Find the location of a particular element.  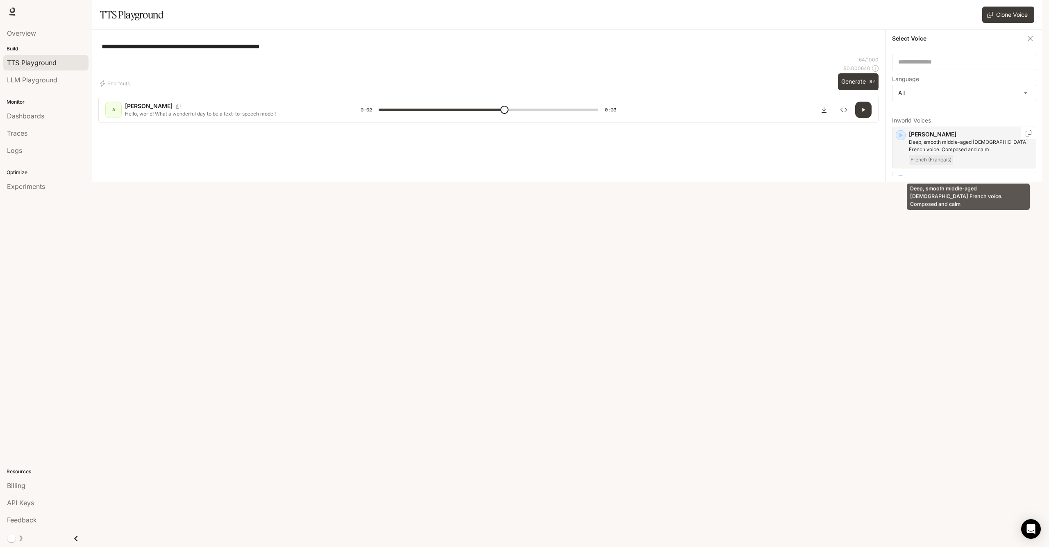

span: French (Français) is located at coordinates (931, 160).